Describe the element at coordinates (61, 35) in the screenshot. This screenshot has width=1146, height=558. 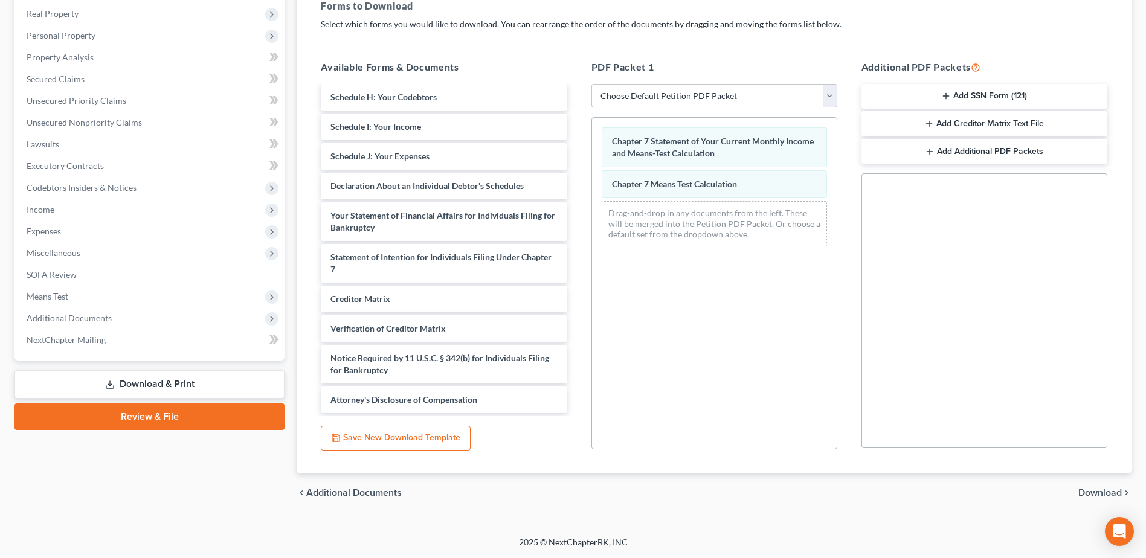
I see `span: Personal Property` at that location.